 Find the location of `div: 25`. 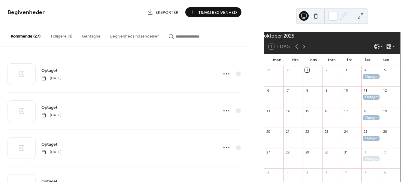

div: 25 is located at coordinates (365, 132).